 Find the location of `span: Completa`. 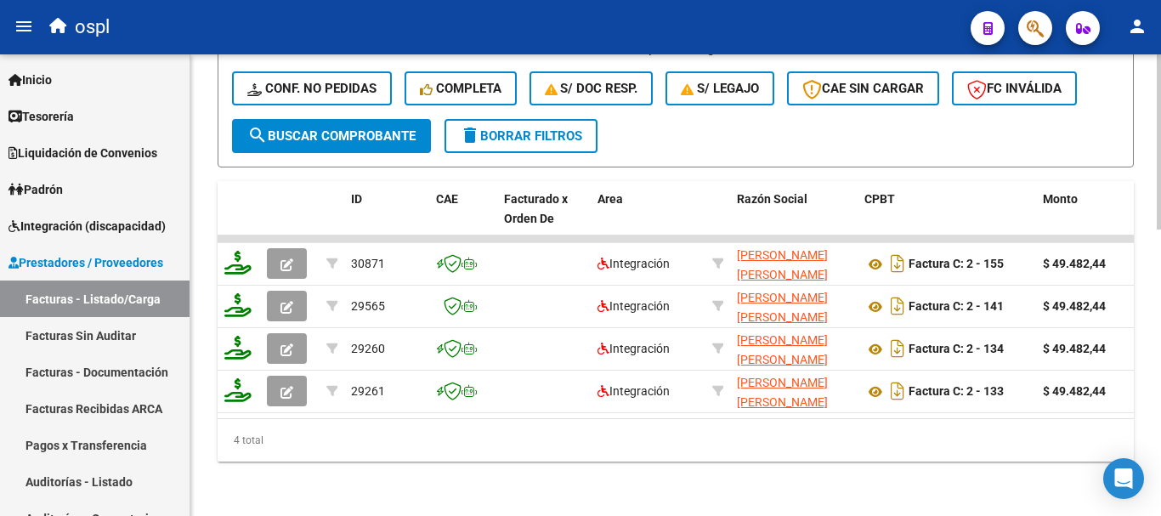

span: Completa is located at coordinates (461, 88).